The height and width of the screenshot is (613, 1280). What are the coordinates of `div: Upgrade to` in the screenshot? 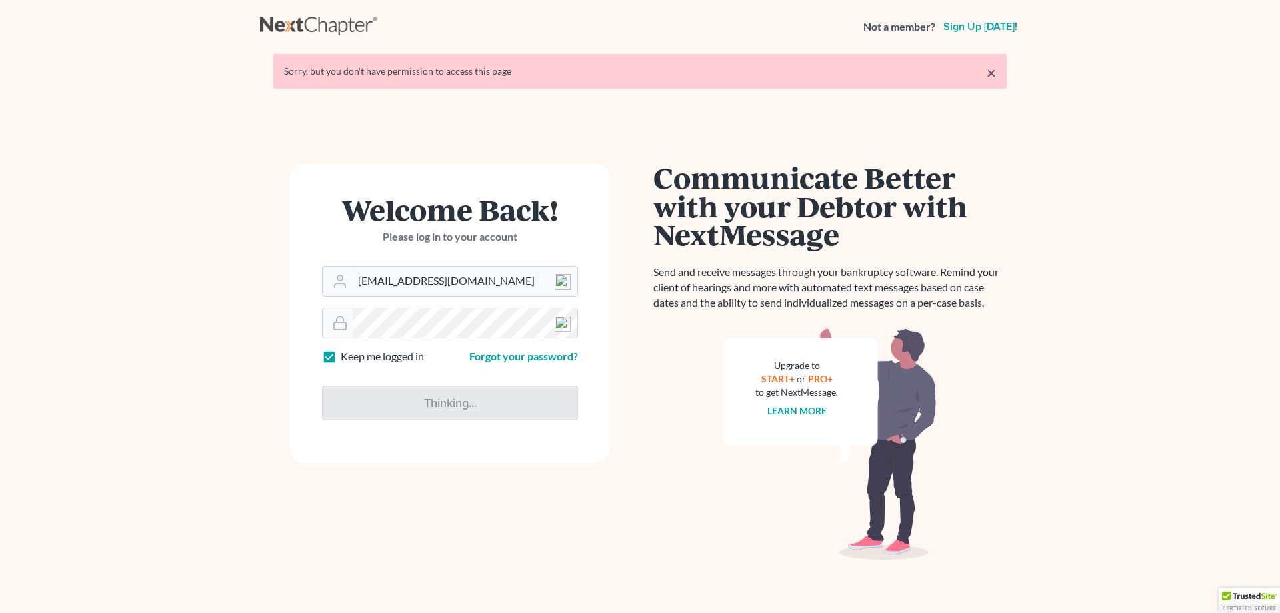 It's located at (797, 365).